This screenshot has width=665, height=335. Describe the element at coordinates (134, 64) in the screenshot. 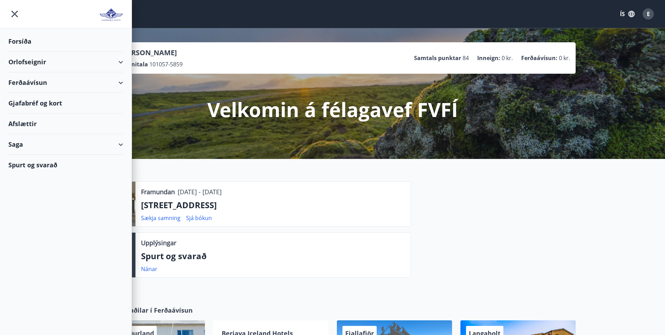

I see `p: Kennitala` at that location.